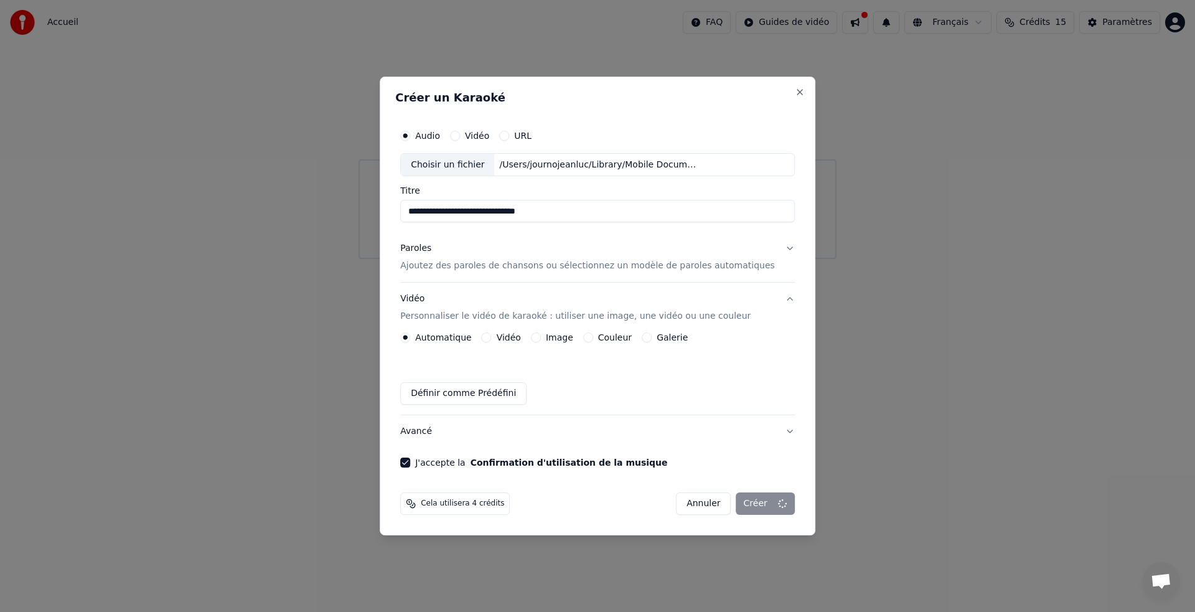  Describe the element at coordinates (560, 337) in the screenshot. I see `label: Image` at that location.